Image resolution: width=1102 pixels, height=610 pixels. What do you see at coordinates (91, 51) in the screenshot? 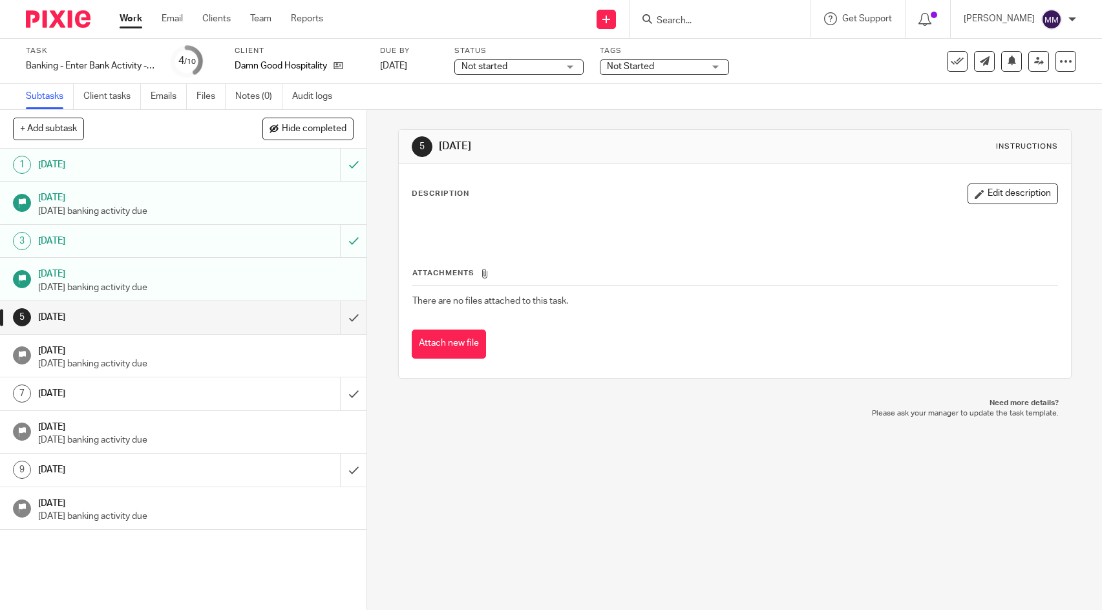
I see `label: Task` at bounding box center [91, 51].